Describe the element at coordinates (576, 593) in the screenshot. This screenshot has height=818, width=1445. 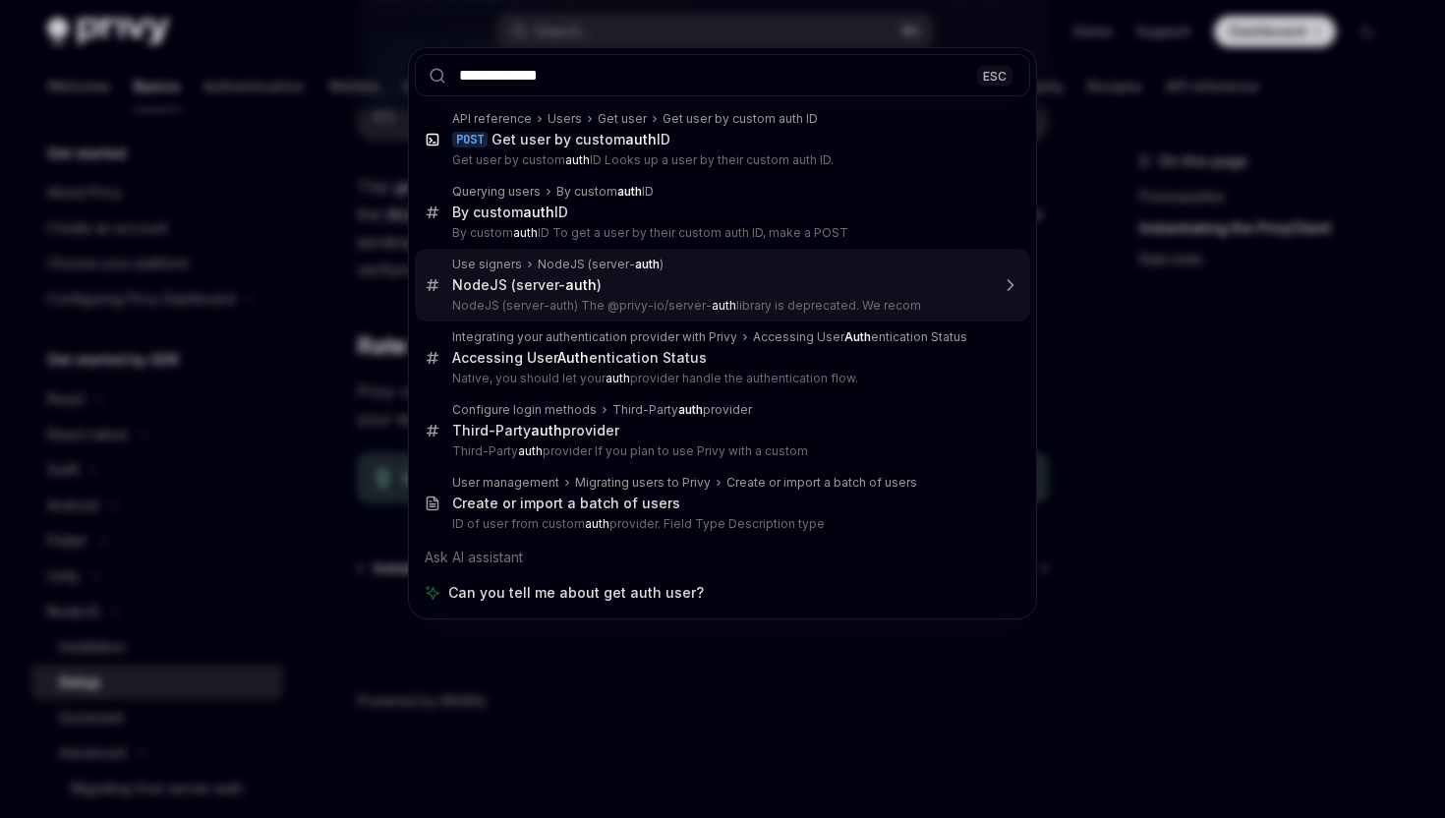
I see `span: Can you tell me about get auth user?` at that location.